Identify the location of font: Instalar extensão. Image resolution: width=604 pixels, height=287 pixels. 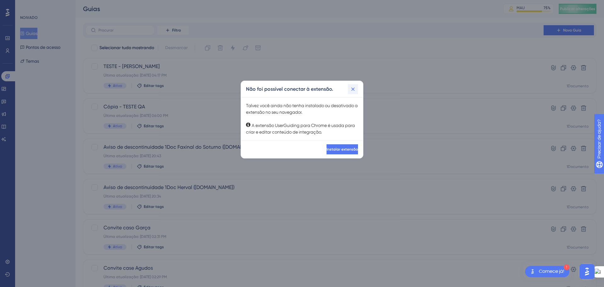
(342, 149).